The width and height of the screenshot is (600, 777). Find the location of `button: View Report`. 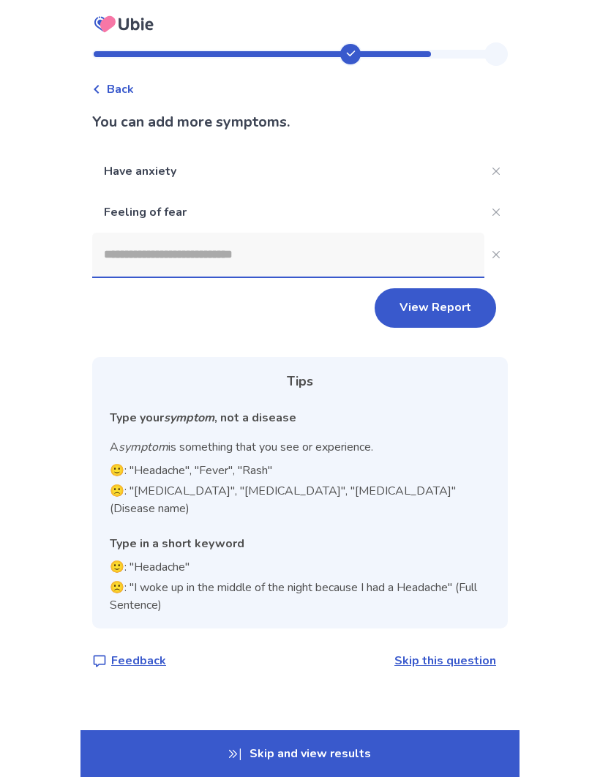

button: View Report is located at coordinates (435, 308).